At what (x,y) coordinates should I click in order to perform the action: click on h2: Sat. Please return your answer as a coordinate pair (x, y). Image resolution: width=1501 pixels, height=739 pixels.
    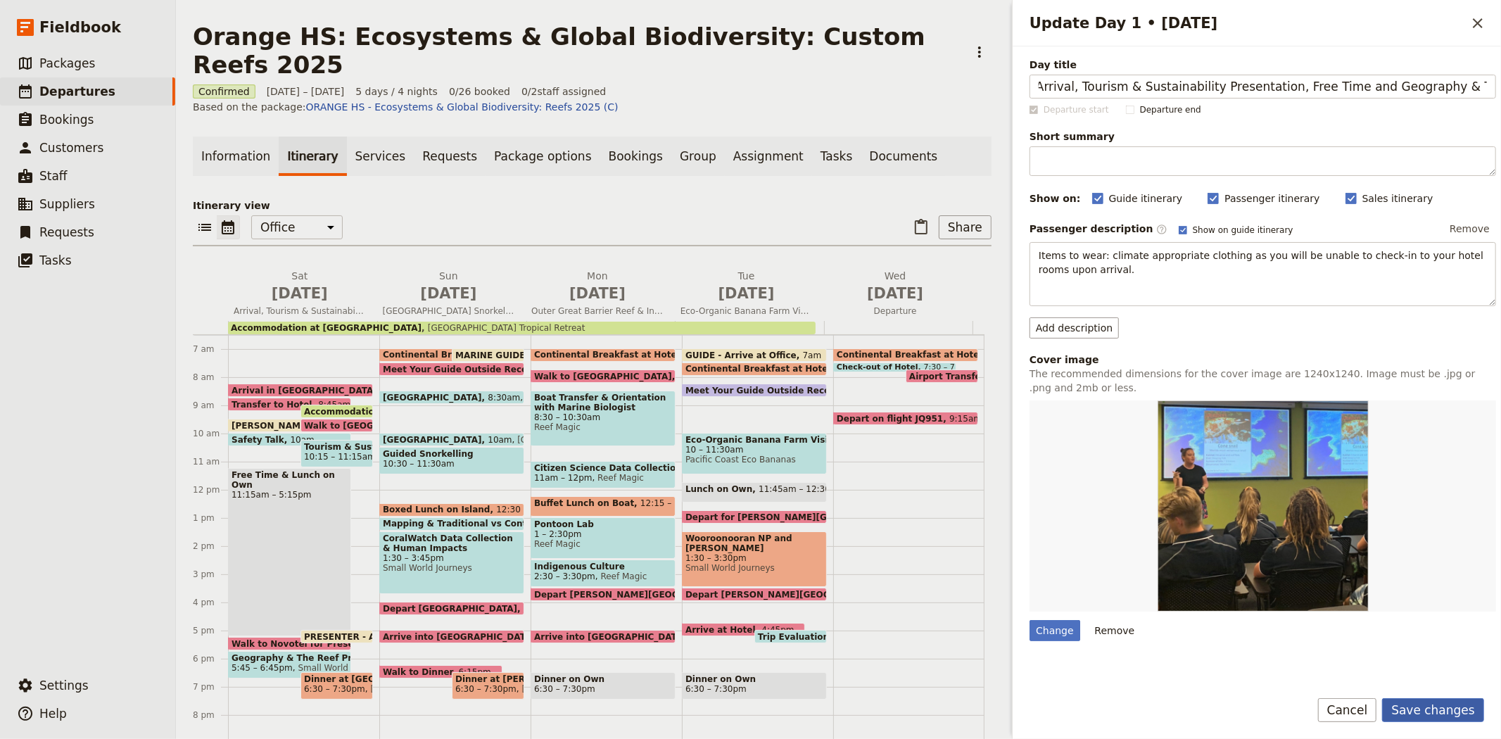
    Looking at the image, I should click on (300, 286).